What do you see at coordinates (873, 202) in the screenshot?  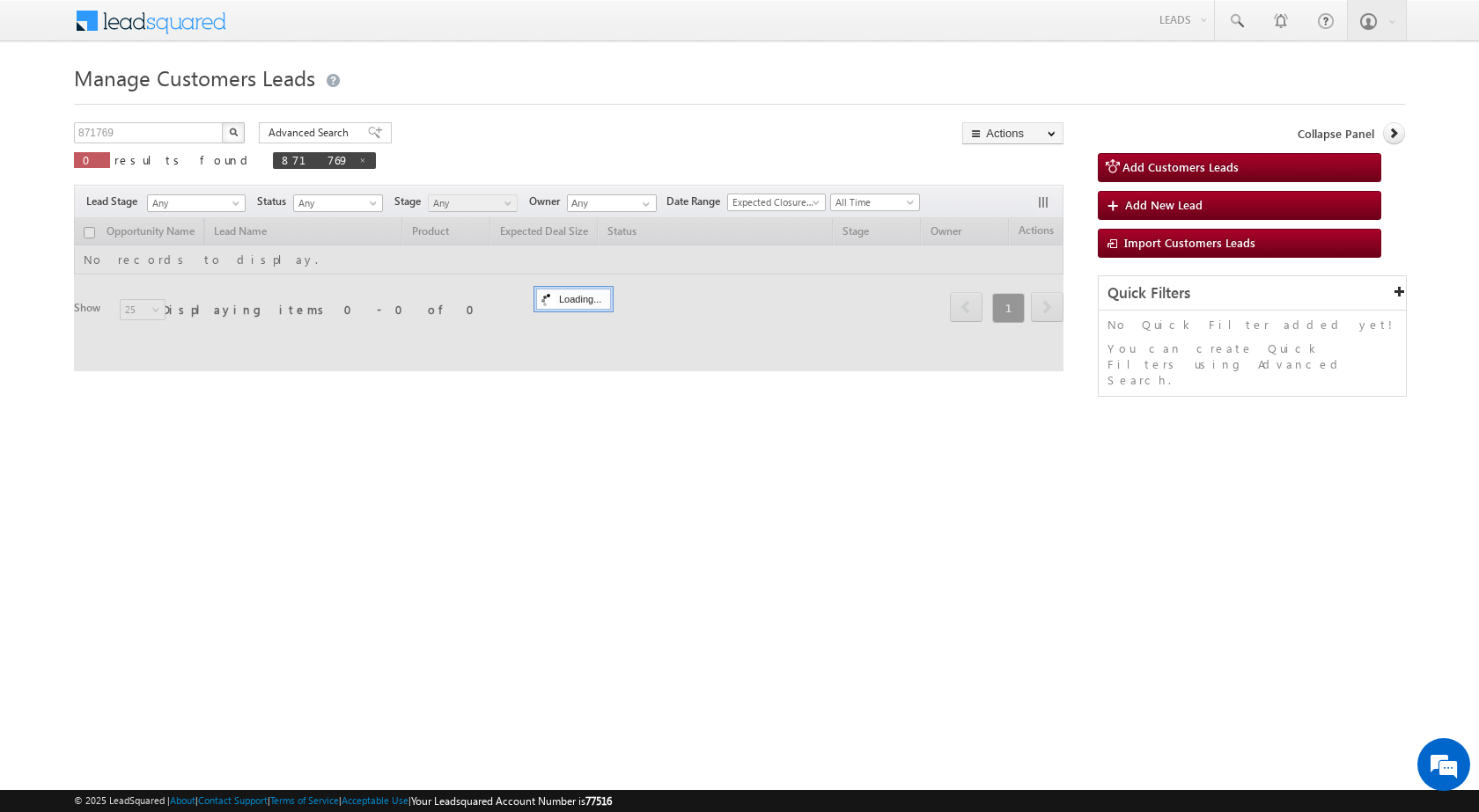 I see `span: All Time` at bounding box center [873, 202].